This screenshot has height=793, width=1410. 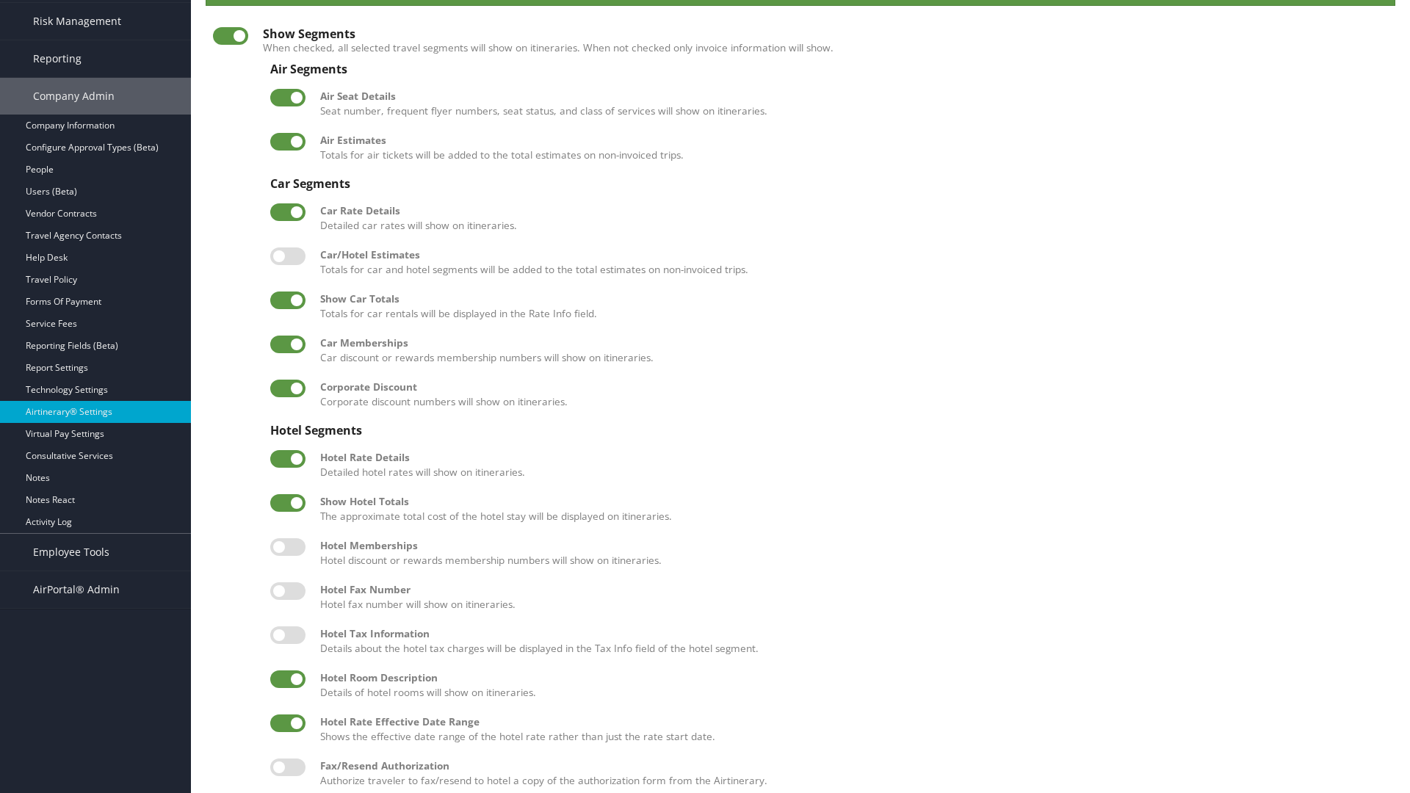 I want to click on label: Detailed car rates will show on itineraries., so click(x=851, y=218).